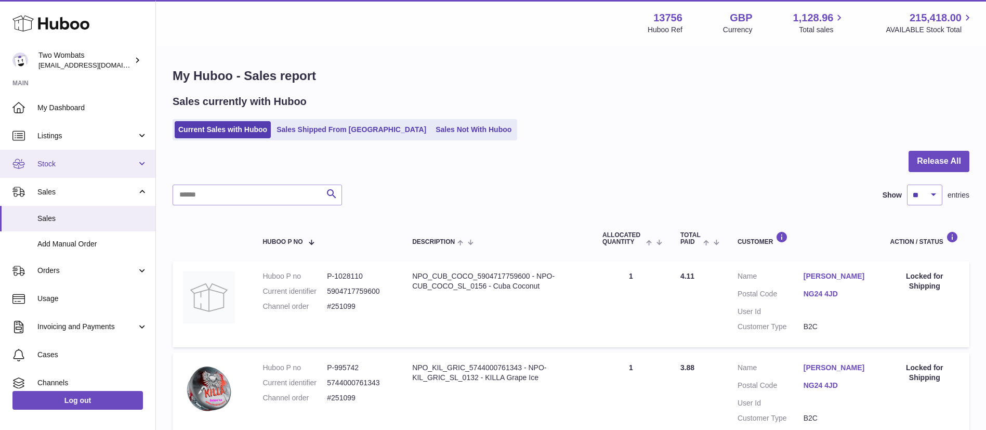 This screenshot has height=430, width=986. I want to click on span: Add Manual Order, so click(93, 244).